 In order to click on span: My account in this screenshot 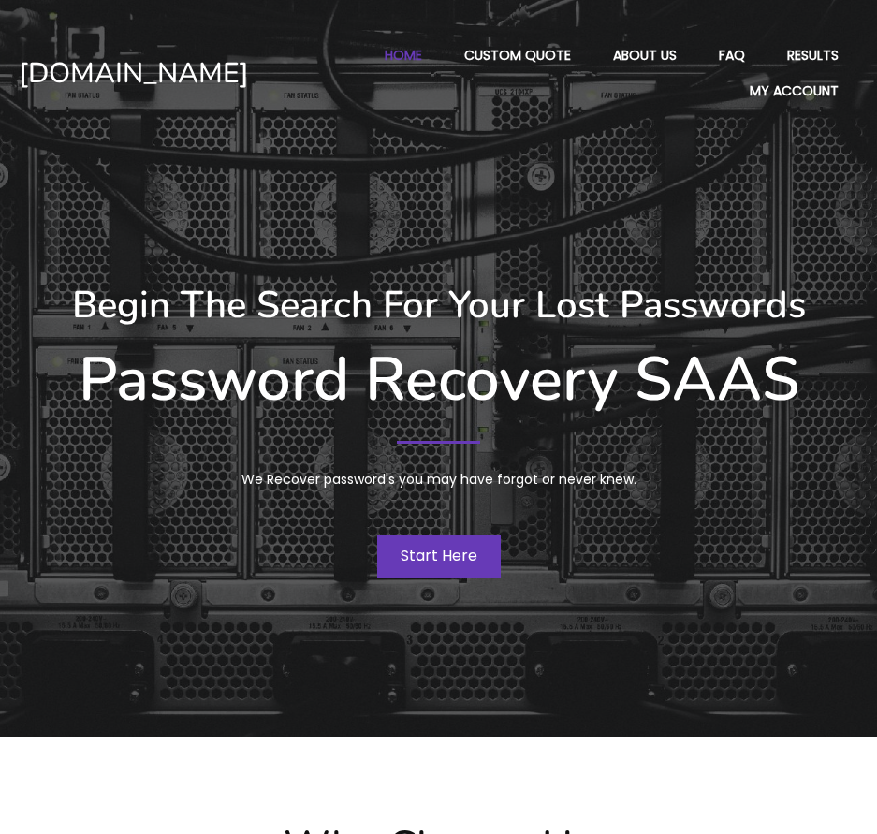, I will do `click(794, 91)`.